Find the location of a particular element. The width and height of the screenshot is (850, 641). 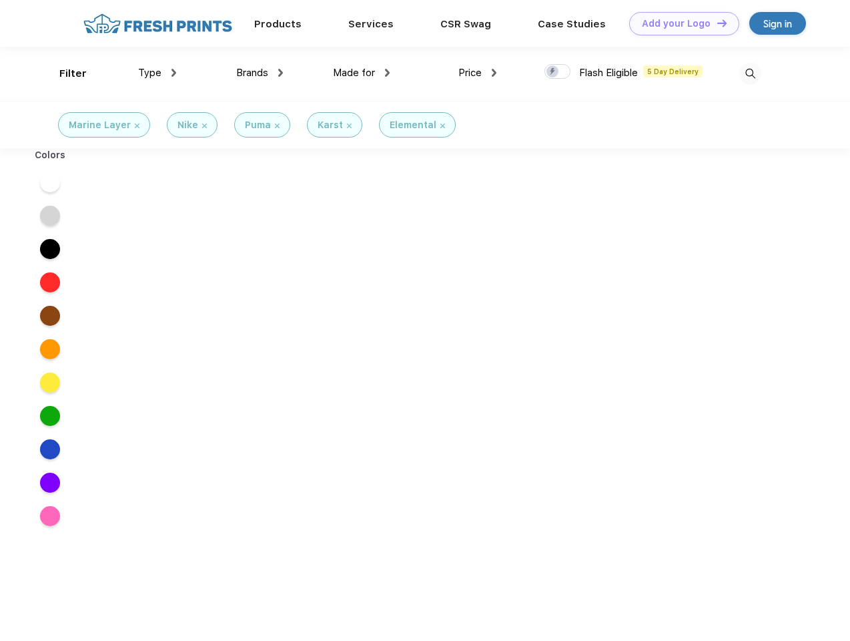

a: Products is located at coordinates (278, 24).